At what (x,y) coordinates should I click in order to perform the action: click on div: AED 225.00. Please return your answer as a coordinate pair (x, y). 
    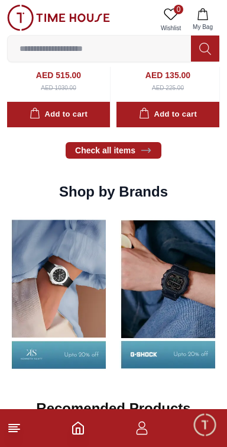
    Looking at the image, I should click on (168, 88).